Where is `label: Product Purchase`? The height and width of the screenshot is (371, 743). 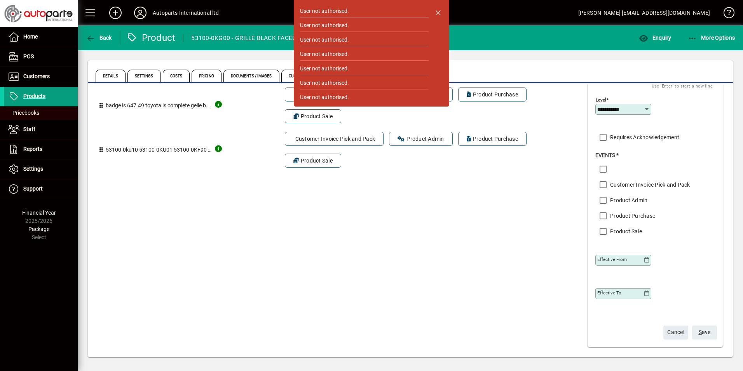
label: Product Purchase is located at coordinates (632, 216).